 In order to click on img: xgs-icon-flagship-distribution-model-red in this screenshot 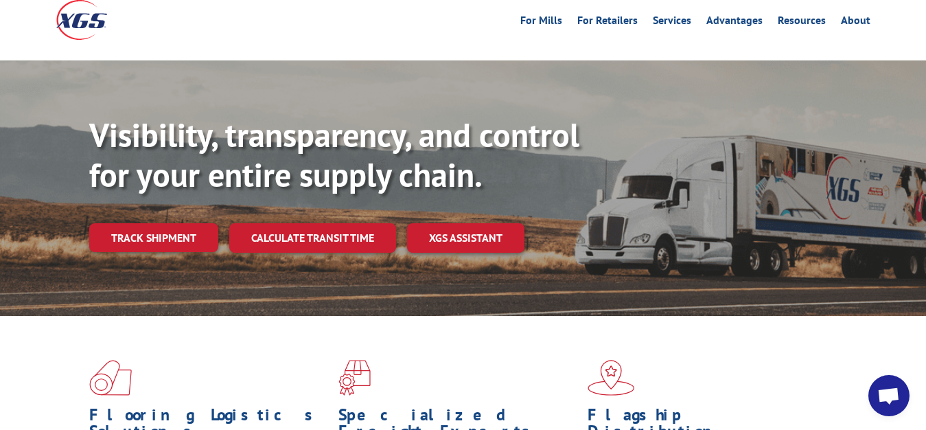, I will do `click(611, 378)`.